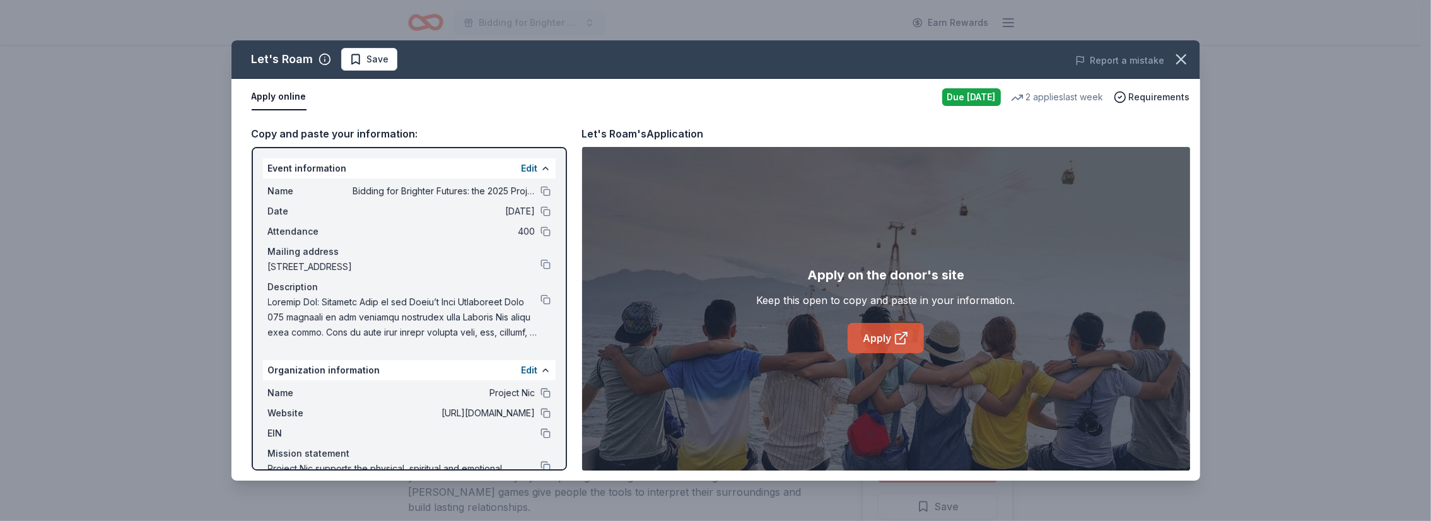 The height and width of the screenshot is (521, 1431). I want to click on span: 400, so click(444, 231).